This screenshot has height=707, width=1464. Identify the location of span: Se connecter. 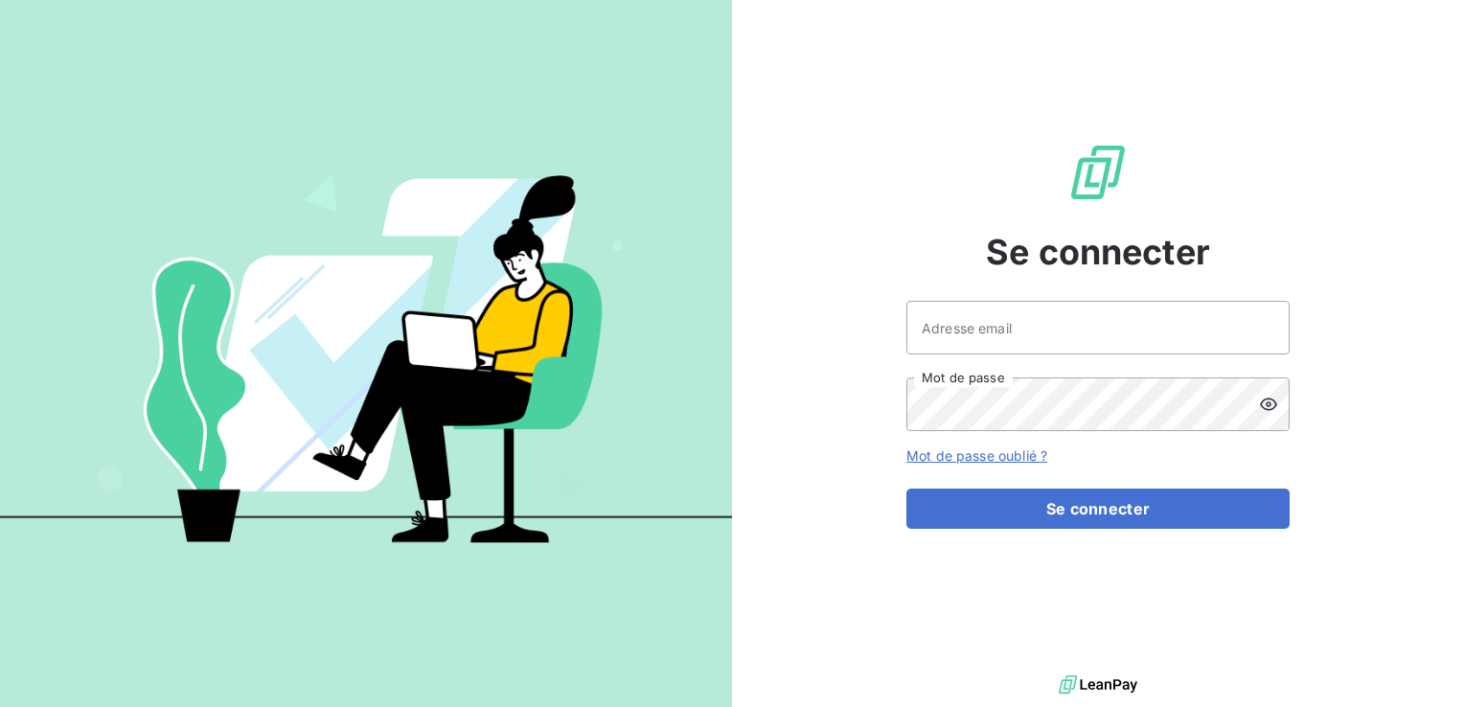
(1098, 252).